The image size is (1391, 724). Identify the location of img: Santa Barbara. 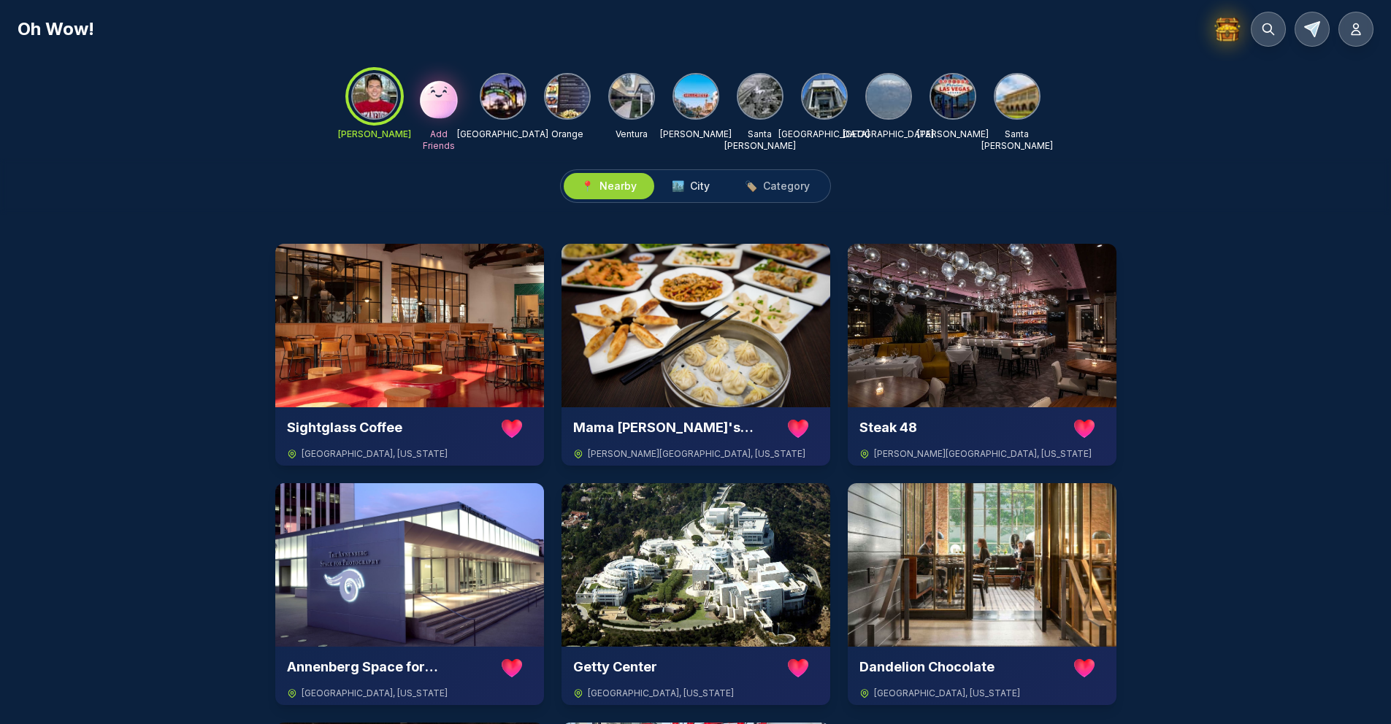
(760, 96).